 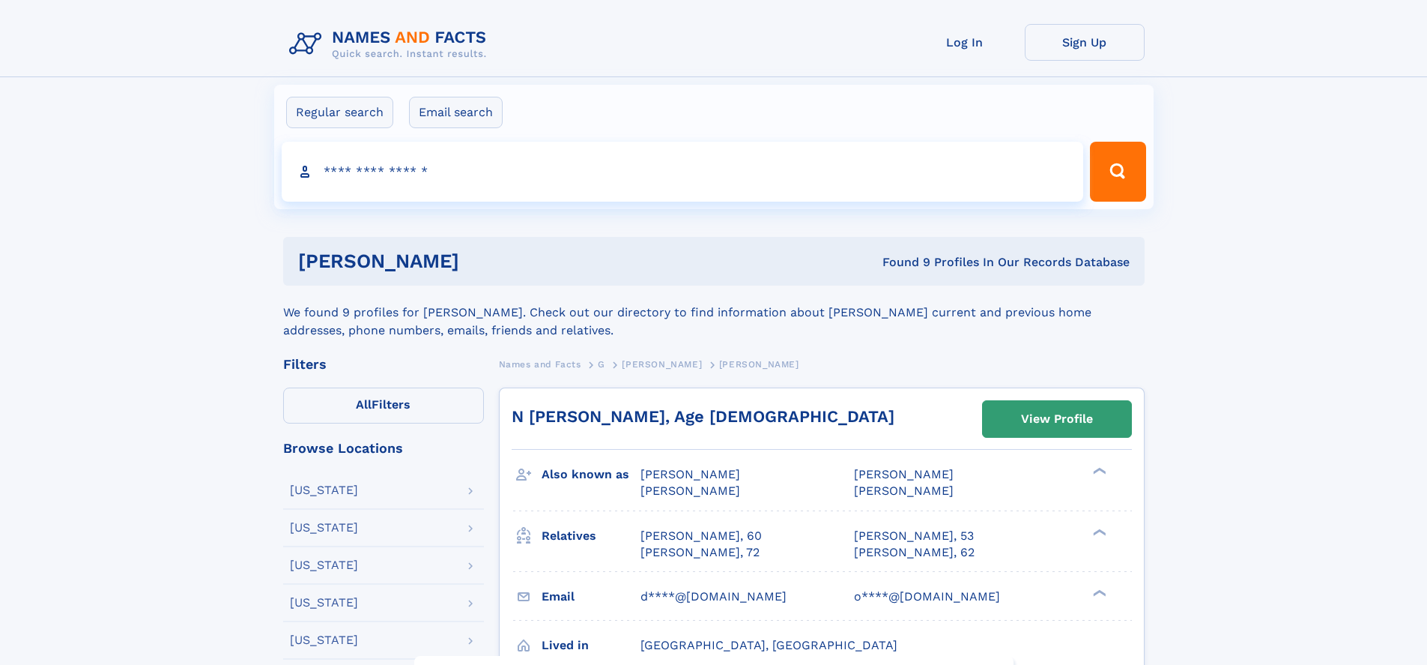 I want to click on div: View Profile, so click(x=1057, y=419).